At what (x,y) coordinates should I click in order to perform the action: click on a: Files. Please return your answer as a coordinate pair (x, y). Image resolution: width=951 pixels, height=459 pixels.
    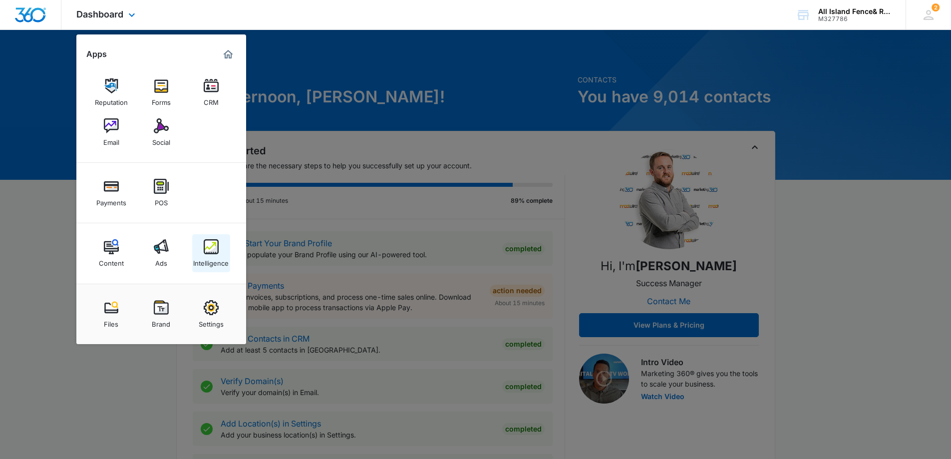
    Looking at the image, I should click on (111, 314).